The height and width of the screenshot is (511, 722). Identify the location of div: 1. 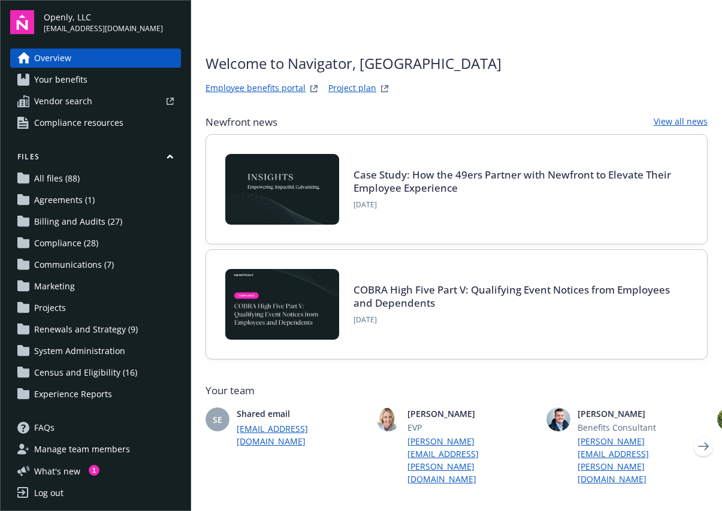
(94, 470).